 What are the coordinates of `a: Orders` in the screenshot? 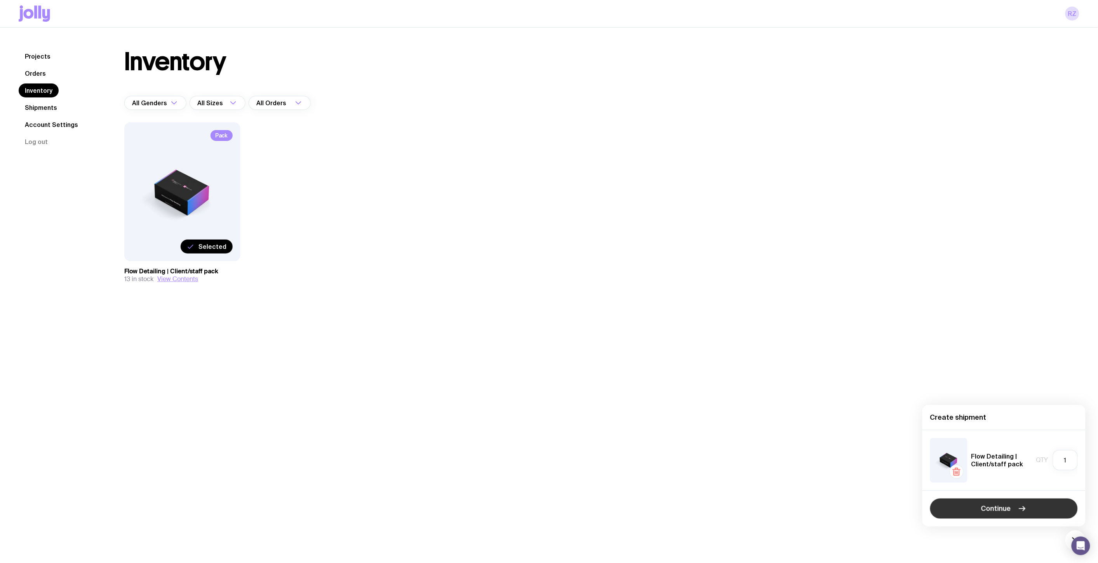 It's located at (35, 73).